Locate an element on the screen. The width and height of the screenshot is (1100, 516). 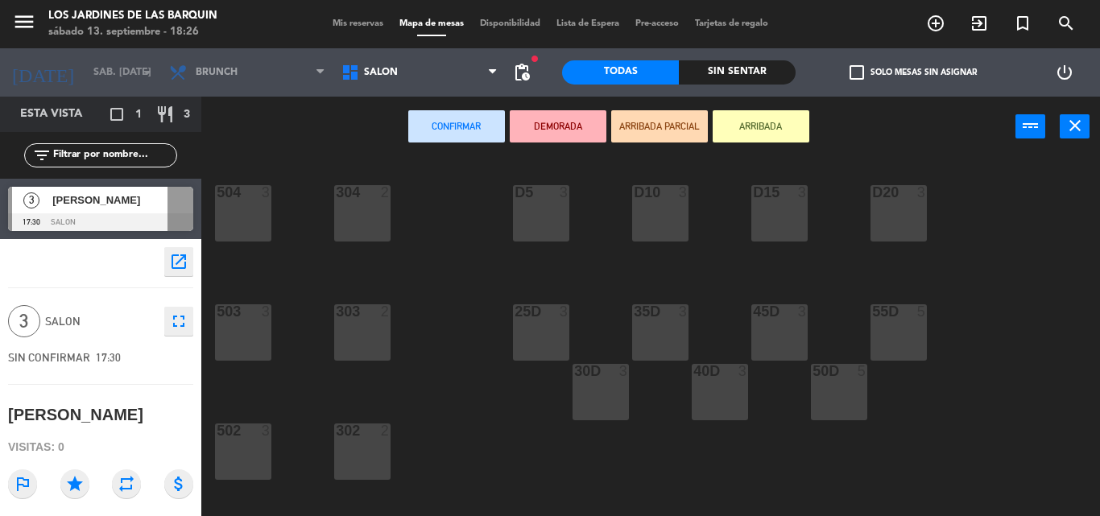
span: Tarjetas de regalo is located at coordinates (731, 23).